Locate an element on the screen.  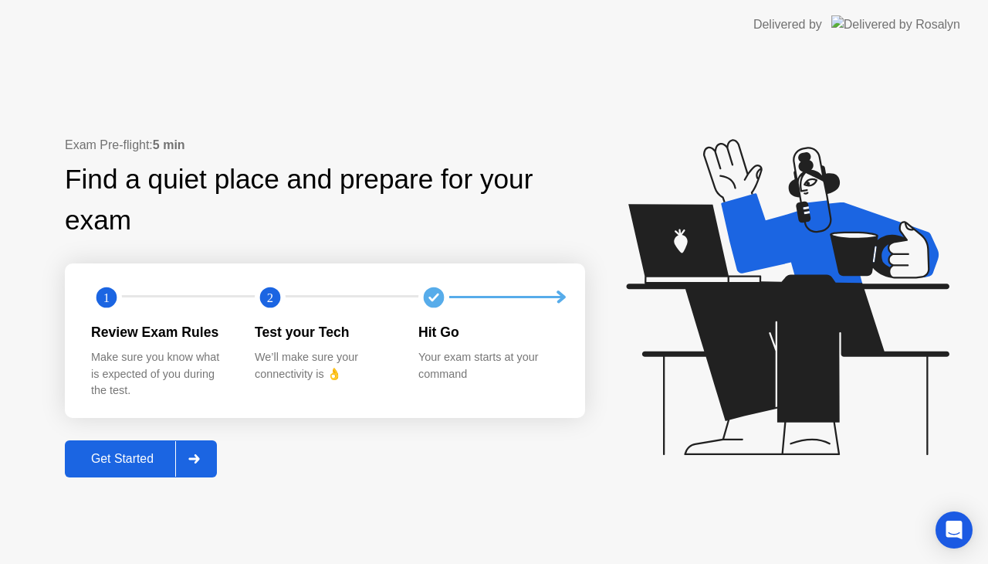
div: Exam Pre-flight: is located at coordinates (325, 145).